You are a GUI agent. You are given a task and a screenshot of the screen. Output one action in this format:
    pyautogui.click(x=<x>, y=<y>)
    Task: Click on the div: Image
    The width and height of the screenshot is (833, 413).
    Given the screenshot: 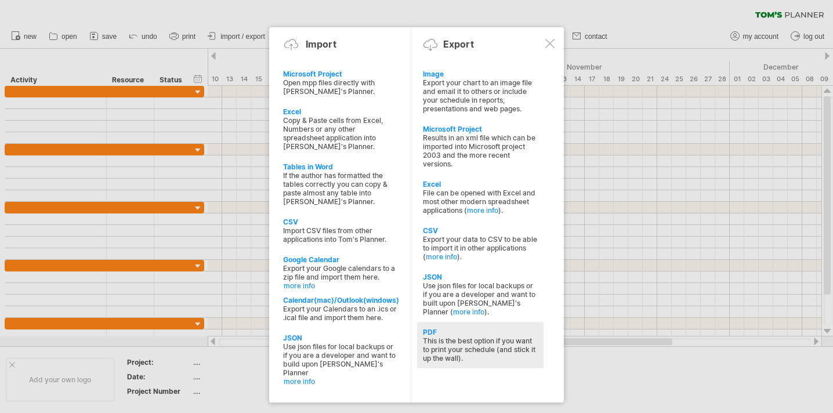 What is the action you would take?
    pyautogui.click(x=480, y=74)
    